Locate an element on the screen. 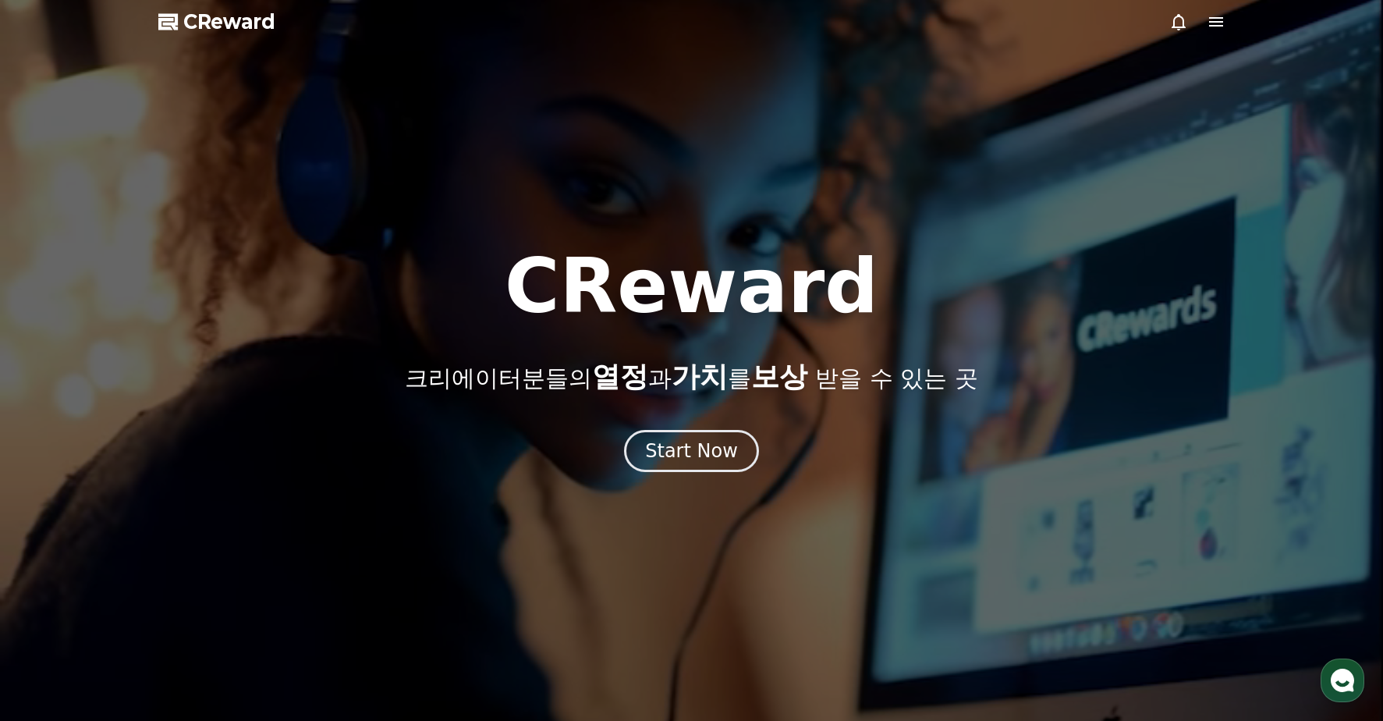 The width and height of the screenshot is (1383, 721). a: 설정 is located at coordinates (250, 514).